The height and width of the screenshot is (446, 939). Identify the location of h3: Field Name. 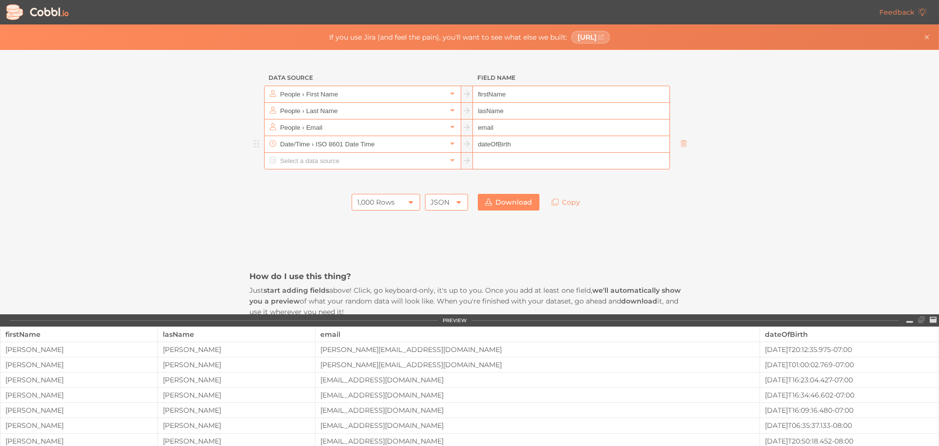
(571, 78).